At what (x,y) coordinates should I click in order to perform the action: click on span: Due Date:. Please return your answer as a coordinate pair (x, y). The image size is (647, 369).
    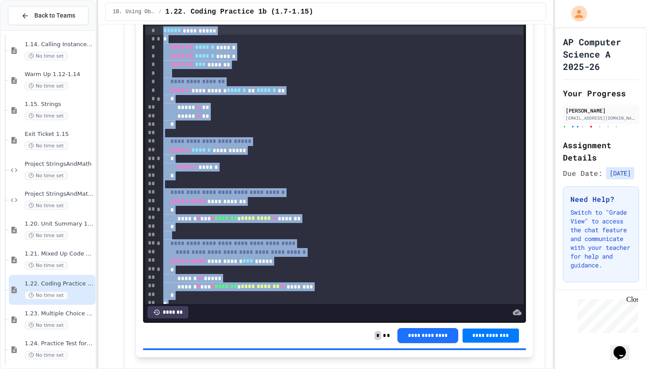
    Looking at the image, I should click on (583, 173).